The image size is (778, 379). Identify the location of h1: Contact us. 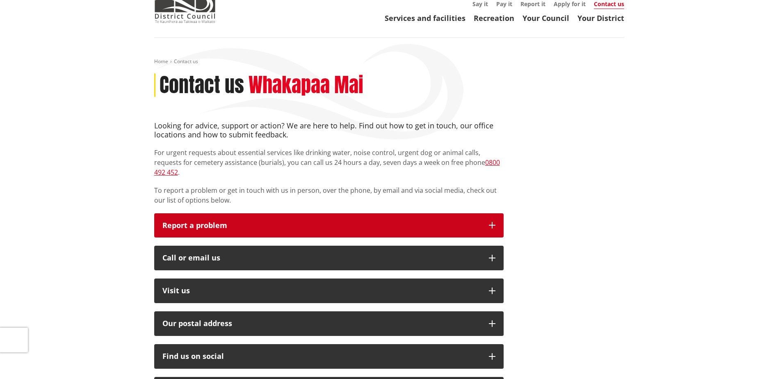
(202, 85).